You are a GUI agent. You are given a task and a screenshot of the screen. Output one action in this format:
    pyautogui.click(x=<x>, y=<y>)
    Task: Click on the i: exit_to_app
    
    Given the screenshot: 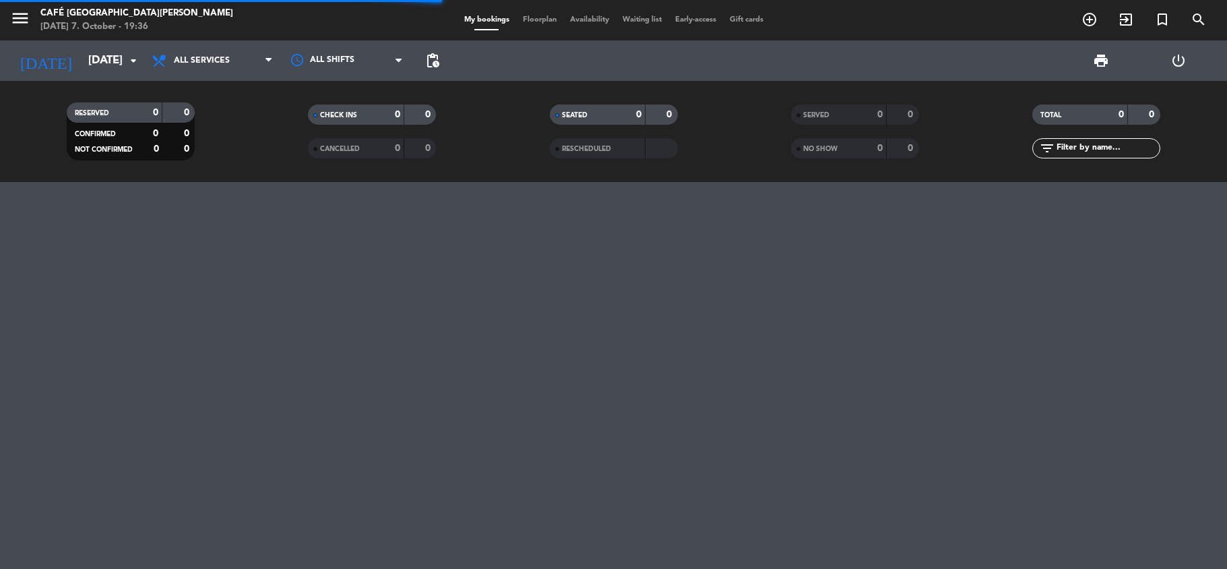 What is the action you would take?
    pyautogui.click(x=1126, y=20)
    